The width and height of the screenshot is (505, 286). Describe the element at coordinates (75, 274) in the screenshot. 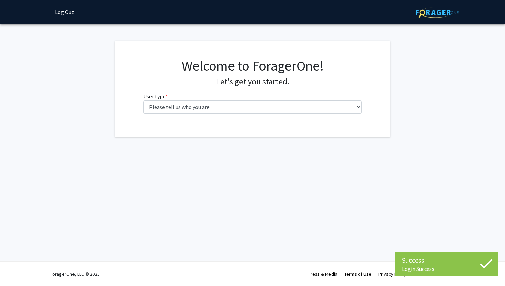

I see `div: ForagerOne, LLC © 2025` at that location.